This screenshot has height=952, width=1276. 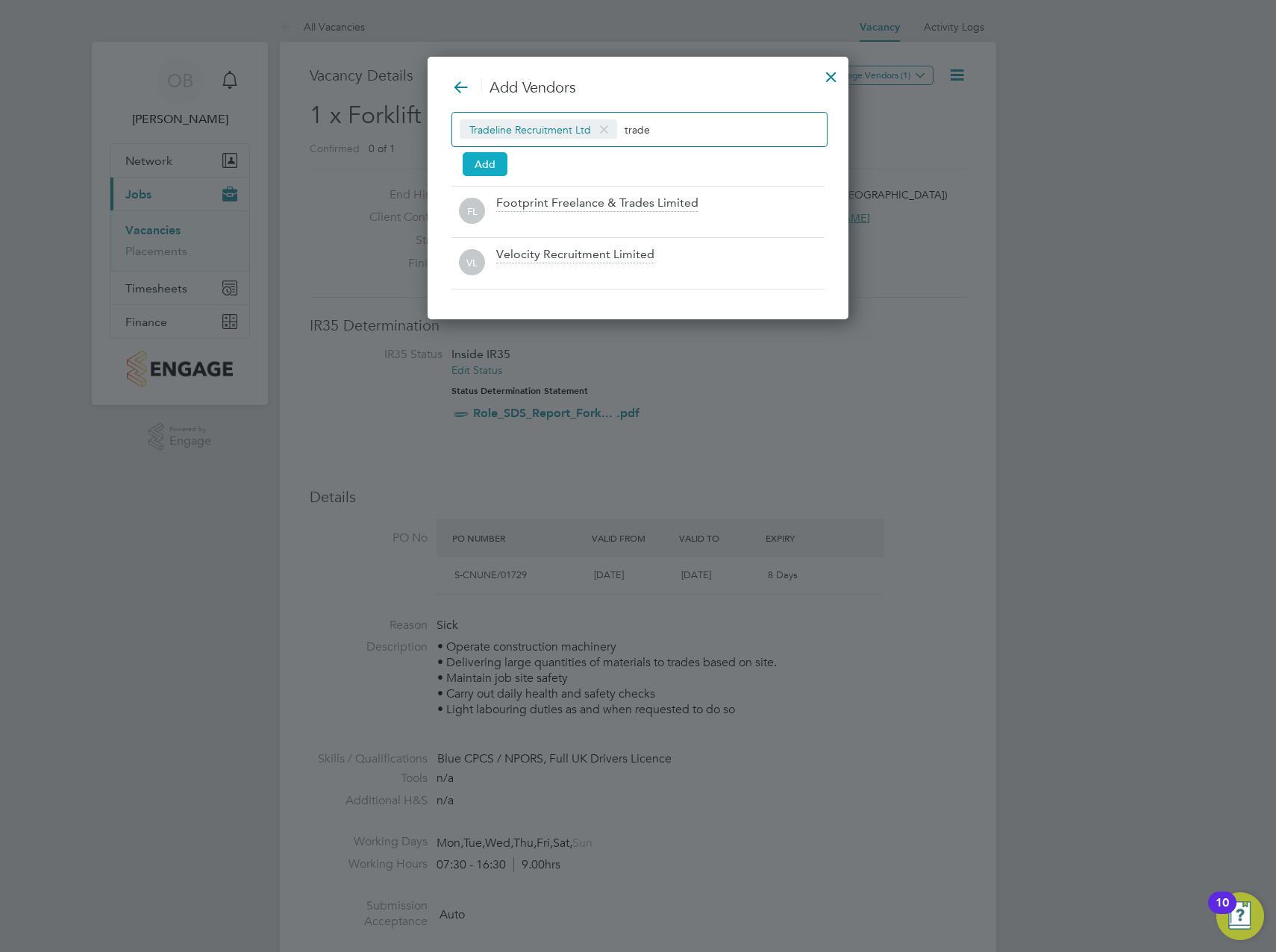 I want to click on button: Add, so click(x=485, y=164).